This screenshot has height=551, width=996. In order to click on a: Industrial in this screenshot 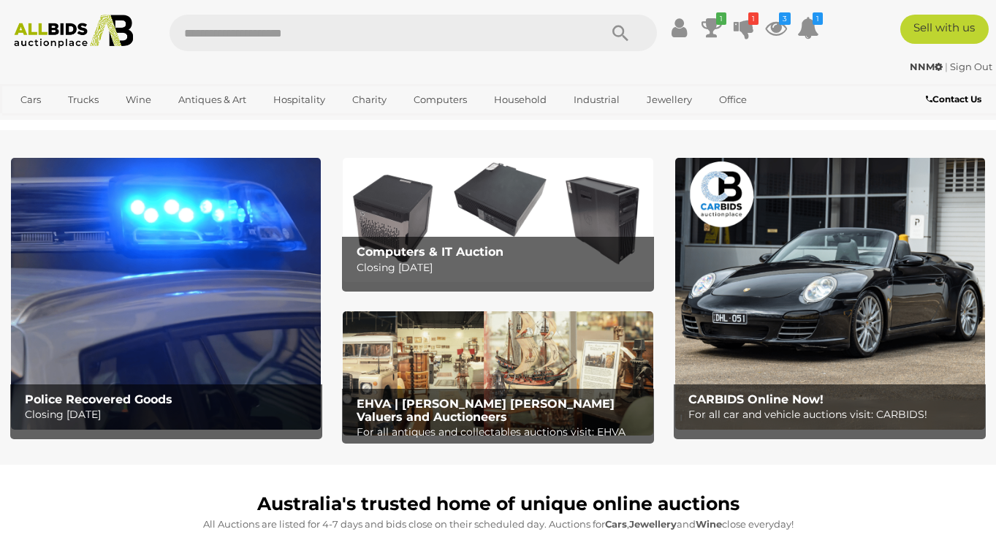, I will do `click(596, 99)`.